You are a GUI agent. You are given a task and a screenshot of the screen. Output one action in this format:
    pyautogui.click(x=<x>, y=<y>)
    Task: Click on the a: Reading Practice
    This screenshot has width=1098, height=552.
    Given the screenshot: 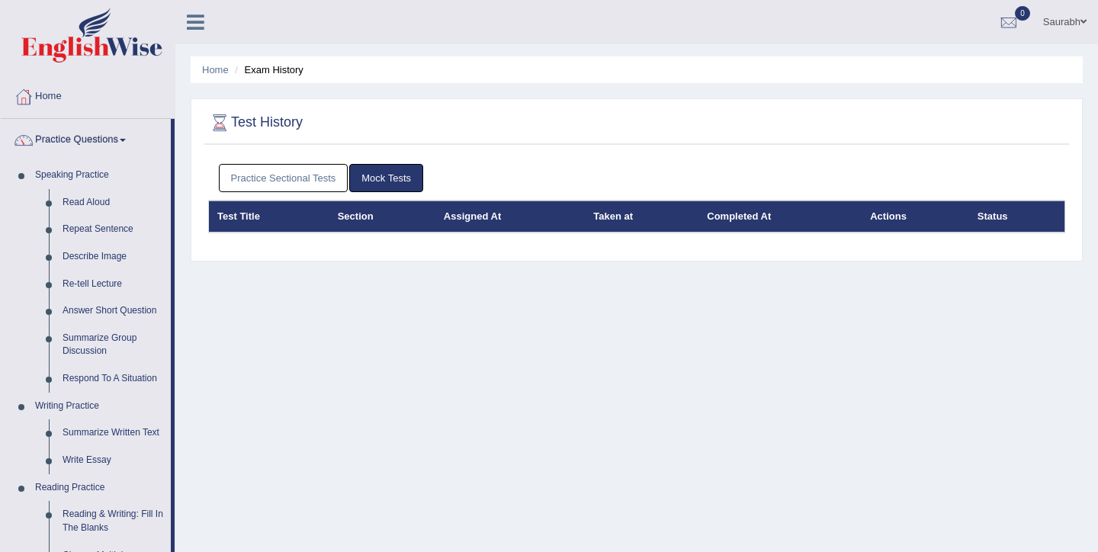 What is the action you would take?
    pyautogui.click(x=99, y=488)
    